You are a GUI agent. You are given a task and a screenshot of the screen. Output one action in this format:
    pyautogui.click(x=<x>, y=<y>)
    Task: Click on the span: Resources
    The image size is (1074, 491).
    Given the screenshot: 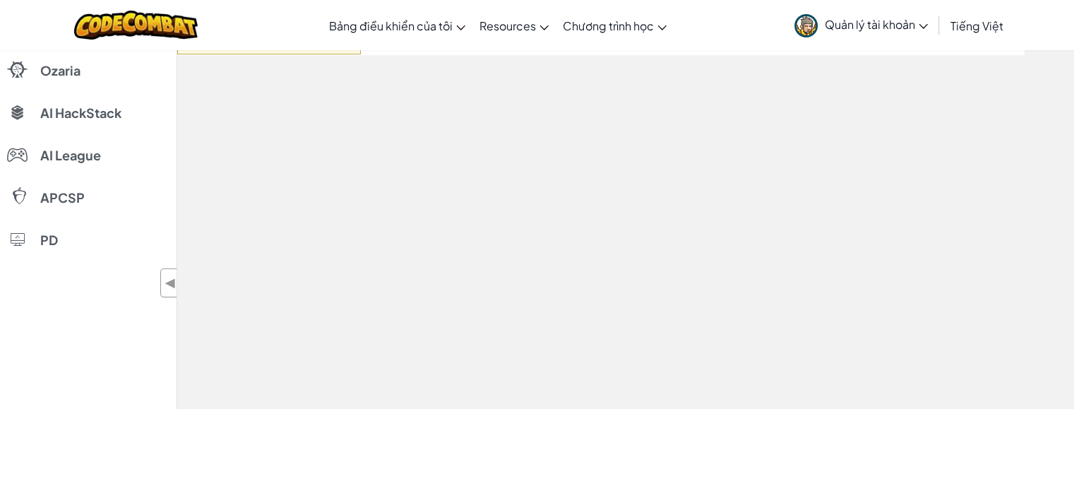 What is the action you would take?
    pyautogui.click(x=508, y=25)
    